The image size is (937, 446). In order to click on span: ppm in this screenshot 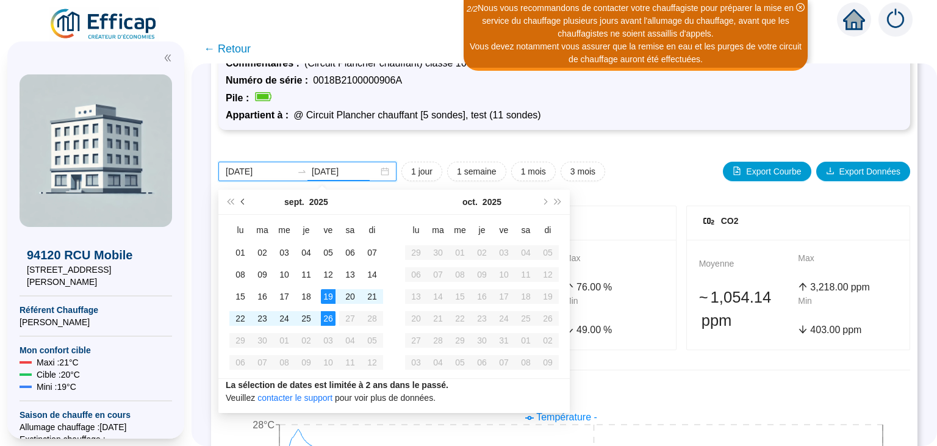, I will do `click(717, 320)`.